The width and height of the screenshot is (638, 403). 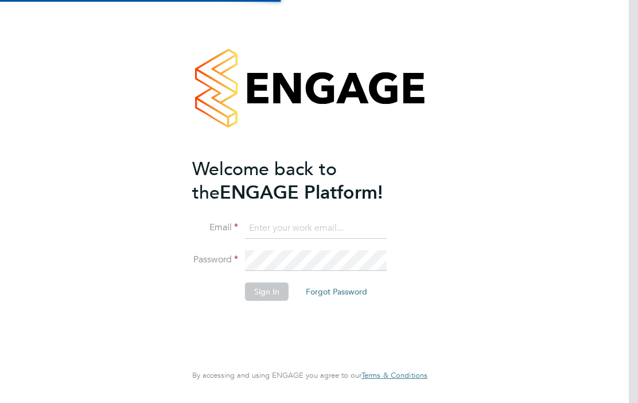 I want to click on a: Terms & Conditions, so click(x=394, y=375).